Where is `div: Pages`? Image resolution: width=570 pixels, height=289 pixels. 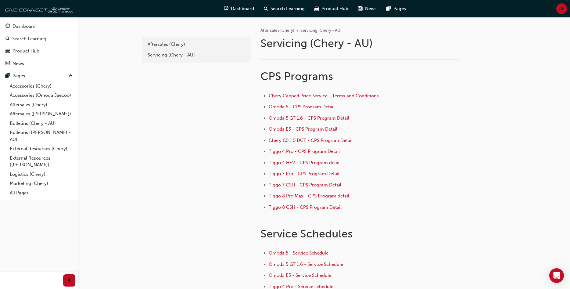
div: Pages is located at coordinates (19, 76).